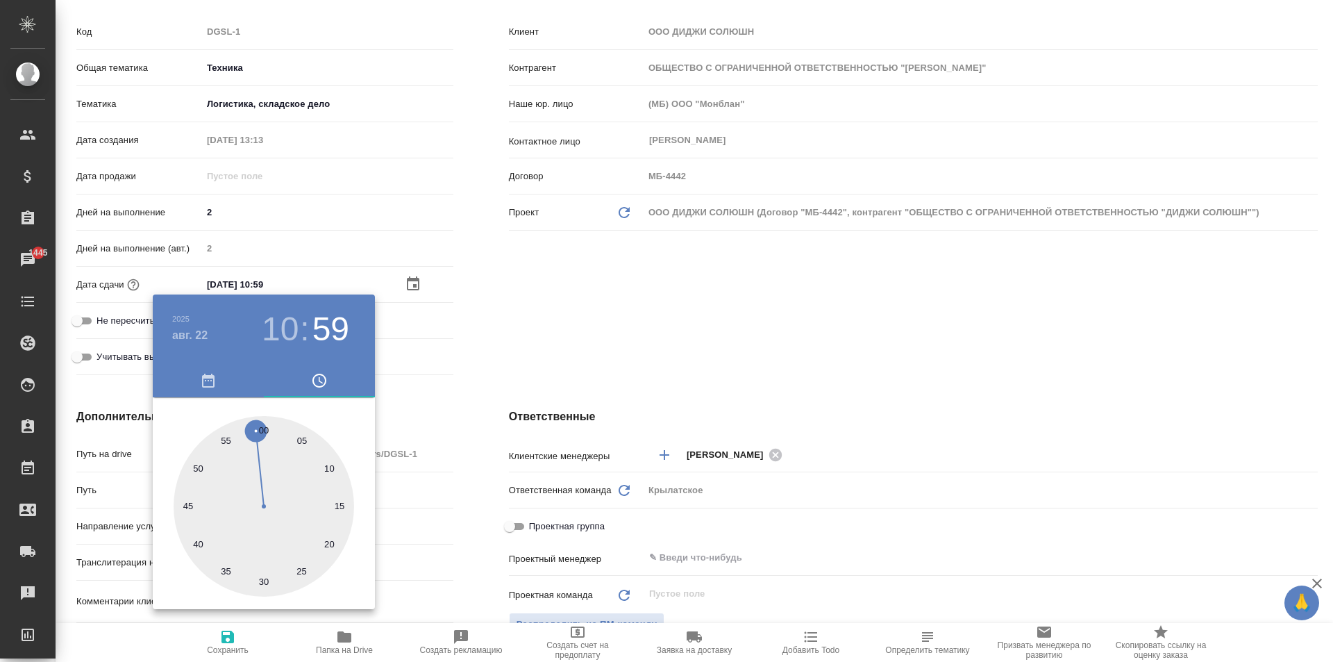 The width and height of the screenshot is (1333, 662). What do you see at coordinates (280, 329) in the screenshot?
I see `h3: 10` at bounding box center [280, 329].